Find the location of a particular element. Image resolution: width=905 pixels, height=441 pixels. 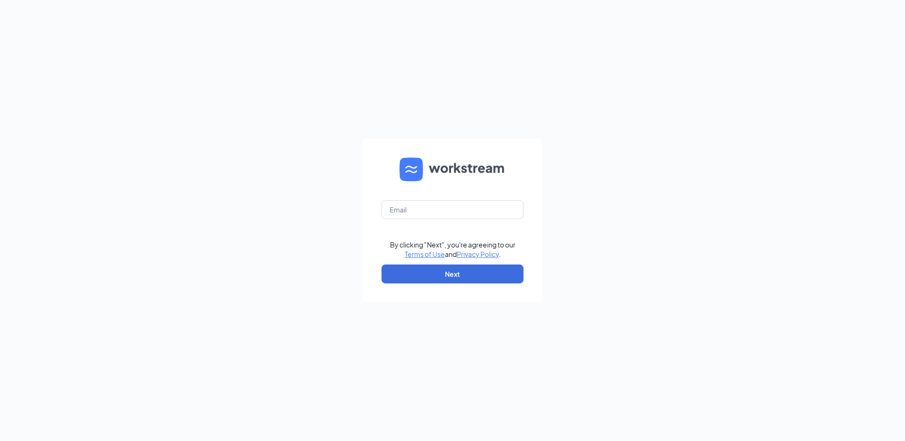

a: Privacy Policy is located at coordinates (477, 254).